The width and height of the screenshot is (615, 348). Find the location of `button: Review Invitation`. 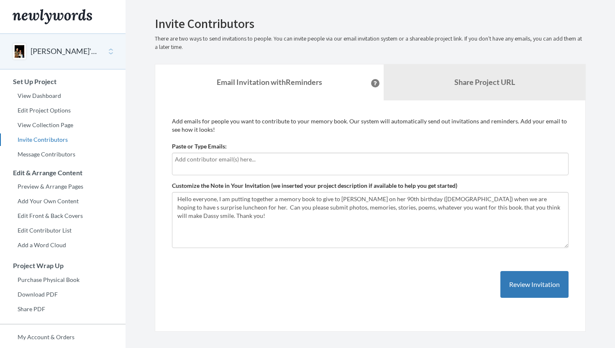

button: Review Invitation is located at coordinates (534, 285).